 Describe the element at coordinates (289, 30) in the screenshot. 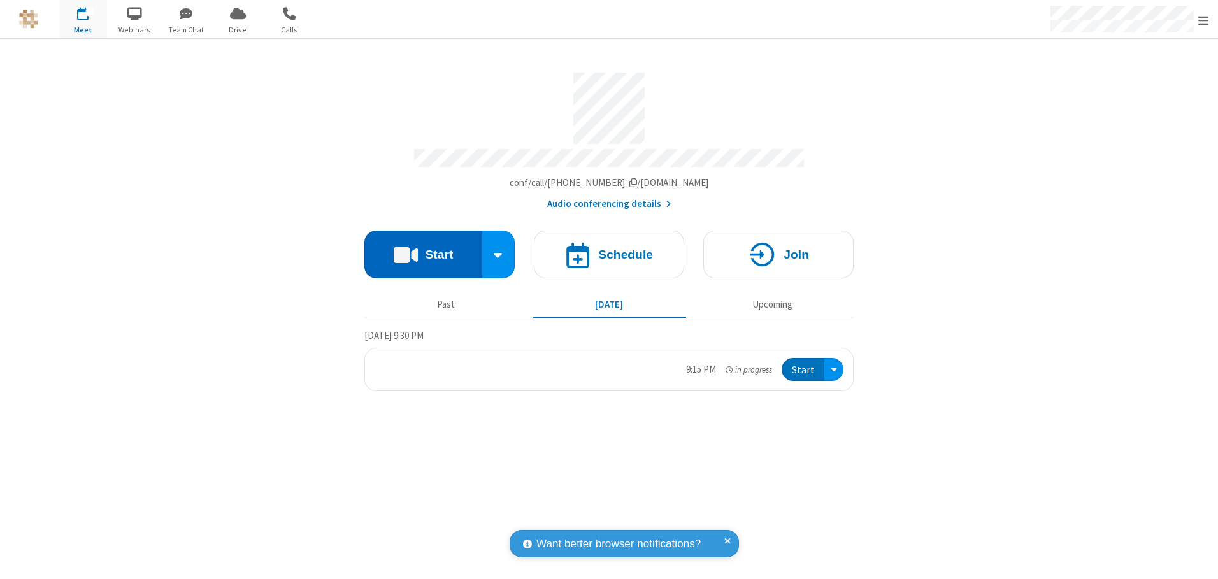

I see `span: Calls` at that location.